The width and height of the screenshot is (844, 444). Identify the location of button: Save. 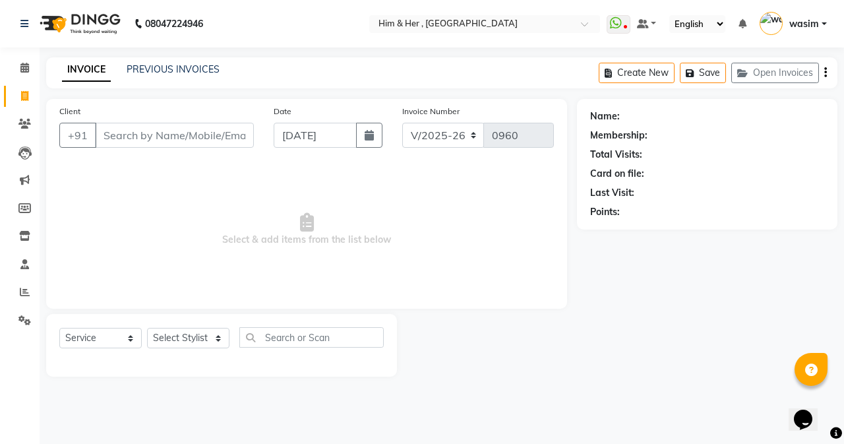
(703, 72).